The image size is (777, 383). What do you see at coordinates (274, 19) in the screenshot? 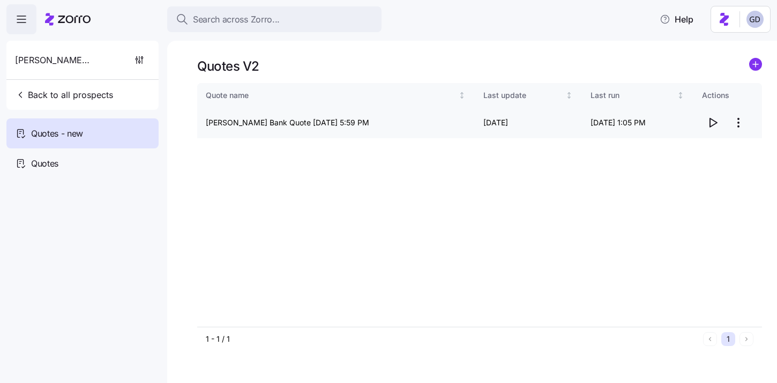
I see `button: Search across Zorro...` at bounding box center [274, 19].